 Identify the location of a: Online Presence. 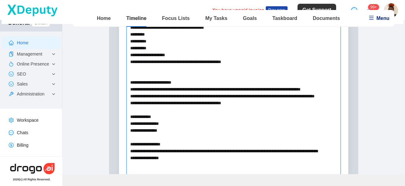
(33, 64).